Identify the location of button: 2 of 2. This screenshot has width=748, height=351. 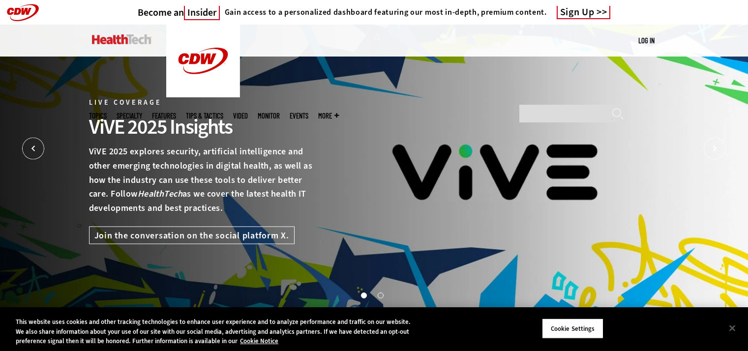
(380, 295).